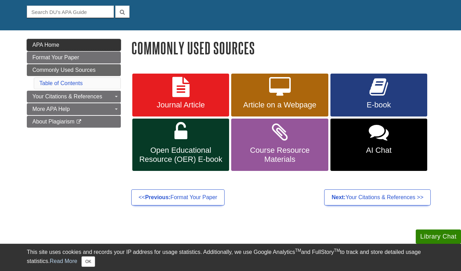 The width and height of the screenshot is (461, 271). Describe the element at coordinates (53, 121) in the screenshot. I see `span: About Plagiarism` at that location.